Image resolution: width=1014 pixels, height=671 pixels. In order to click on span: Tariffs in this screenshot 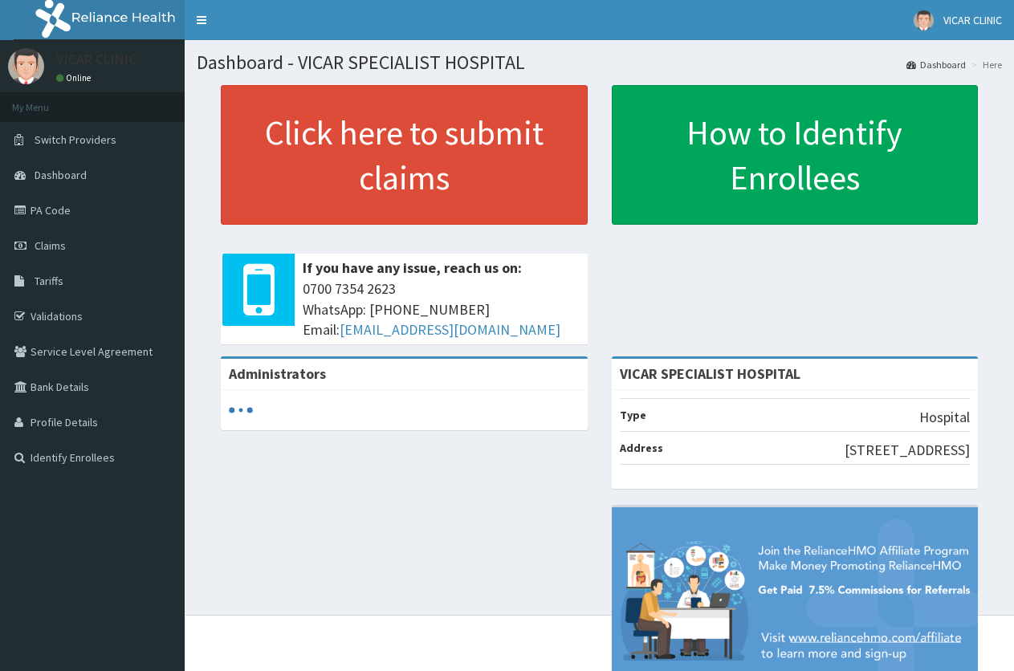, I will do `click(49, 281)`.